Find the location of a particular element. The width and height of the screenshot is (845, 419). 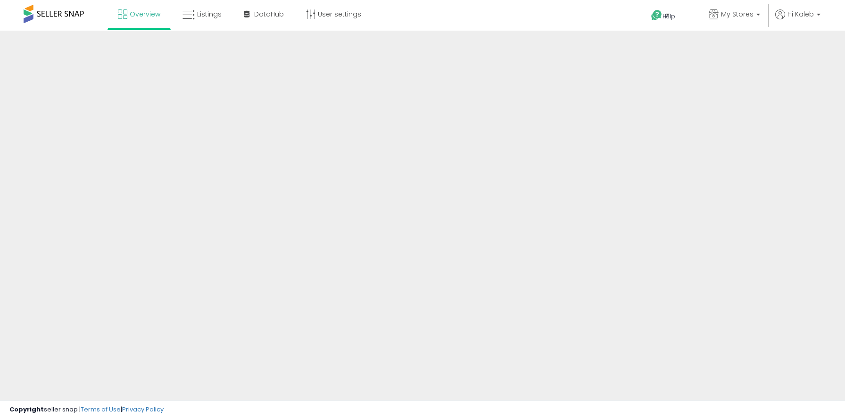

span: Hi Kaleb is located at coordinates (801, 14).